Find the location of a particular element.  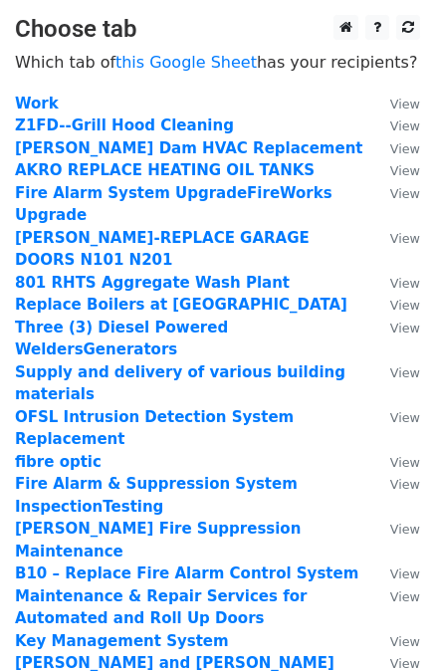

a: OFSL Intrusion Detection System Replacement is located at coordinates (154, 428).